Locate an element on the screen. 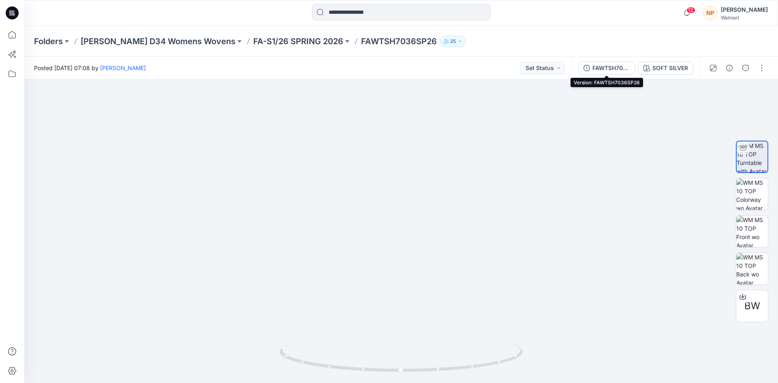 This screenshot has height=383, width=778. button: SOFT SILVER is located at coordinates (666, 68).